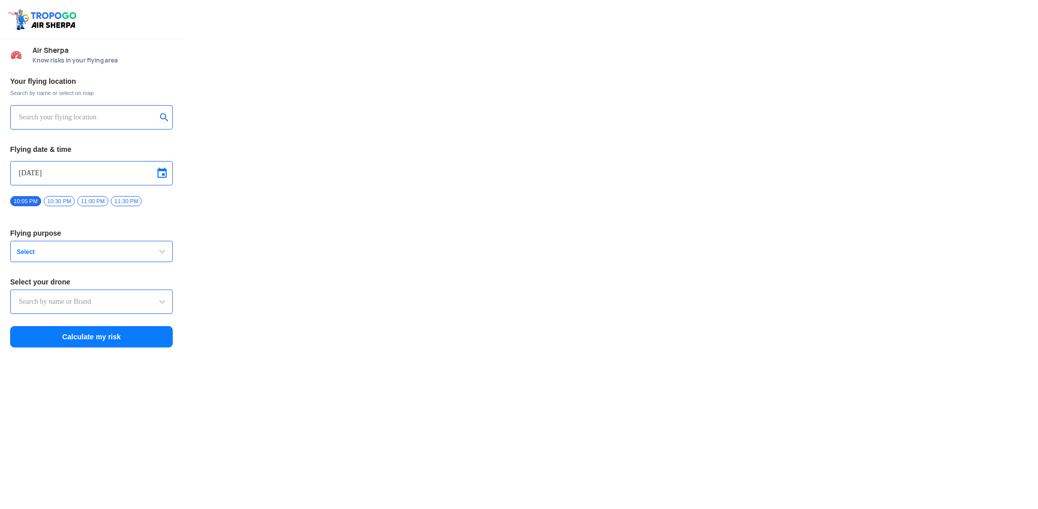 This screenshot has height=509, width=1038. I want to click on span: Know risks in your flying area, so click(103, 60).